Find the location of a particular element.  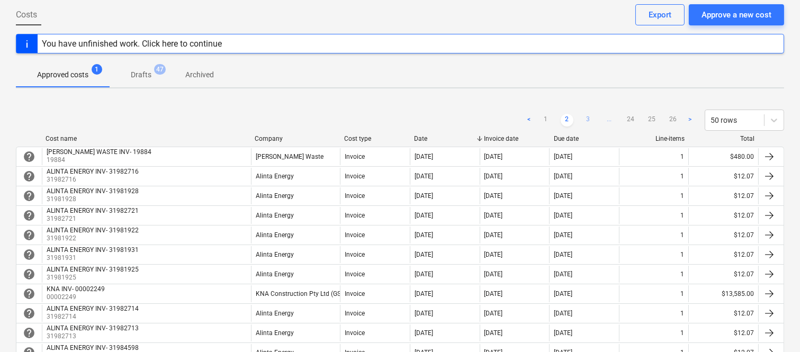

a: Page 1 is located at coordinates (546, 120).